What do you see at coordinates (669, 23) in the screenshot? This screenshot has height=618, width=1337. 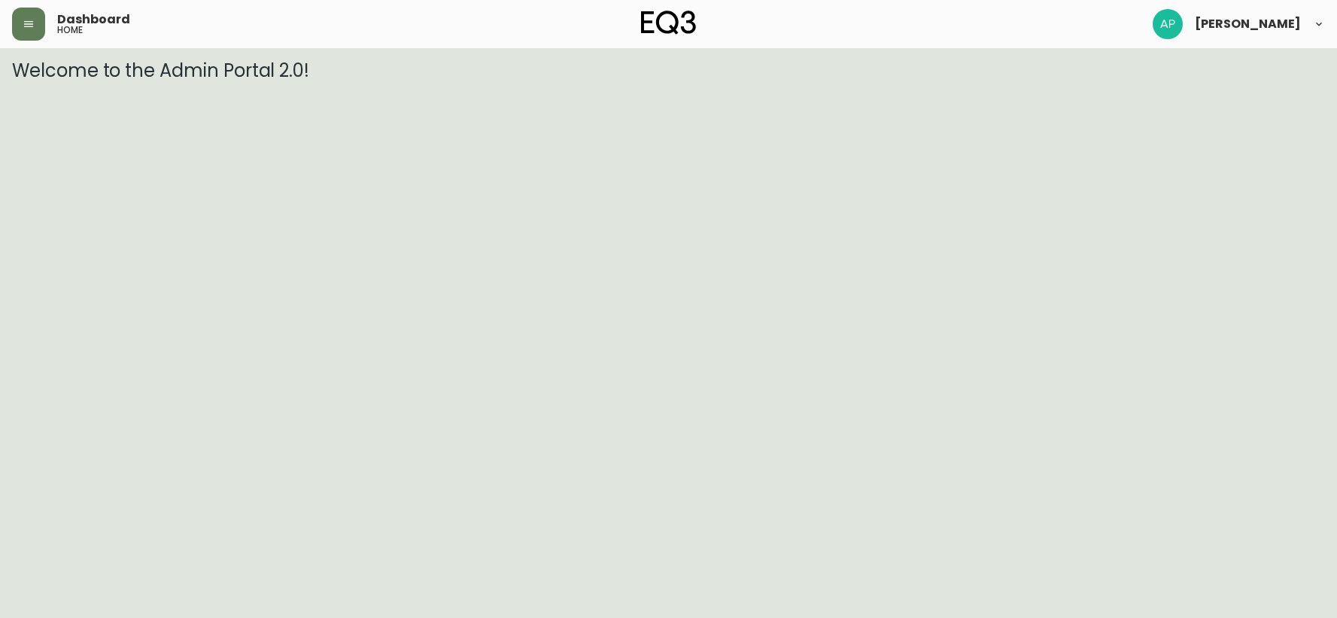 I see `img: logo` at bounding box center [669, 23].